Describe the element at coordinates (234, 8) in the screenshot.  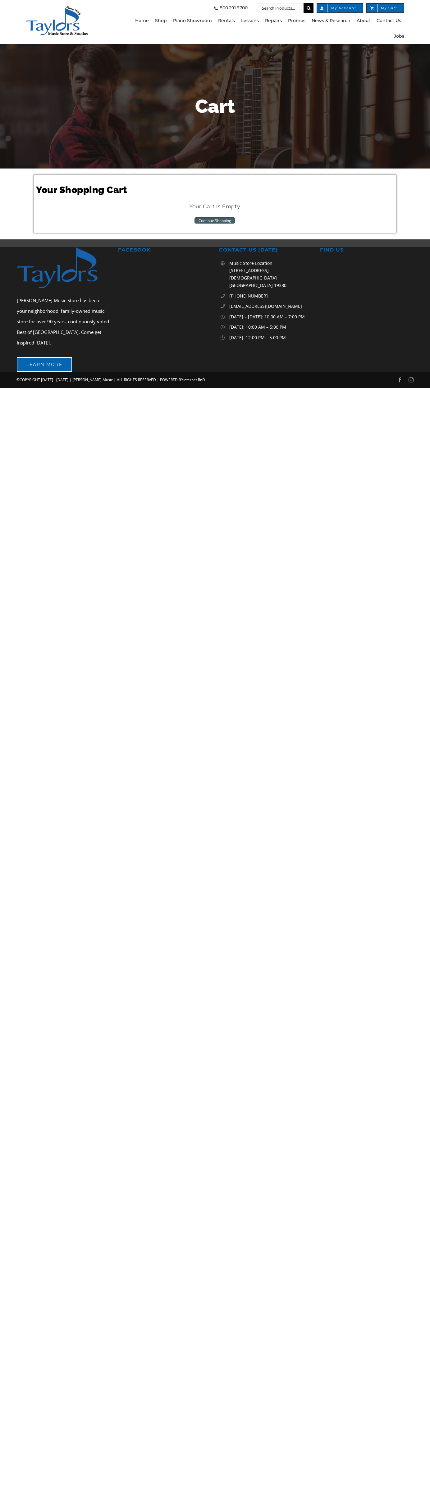
I see `span: 800.291.9700` at that location.